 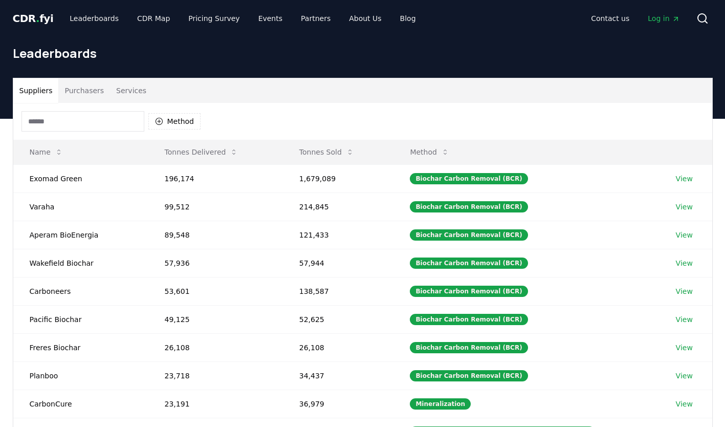 What do you see at coordinates (215, 403) in the screenshot?
I see `td: 23,191` at bounding box center [215, 403].